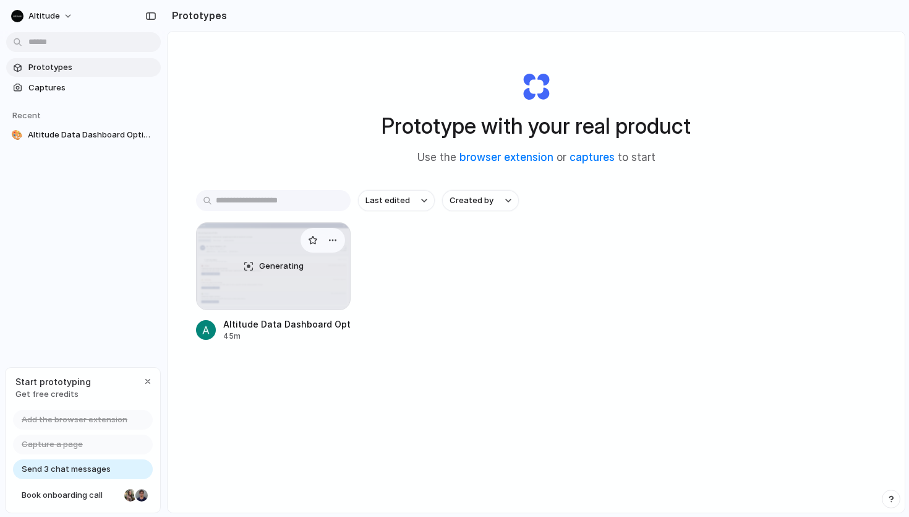  What do you see at coordinates (53, 394) in the screenshot?
I see `span: Get free credits` at bounding box center [53, 394].